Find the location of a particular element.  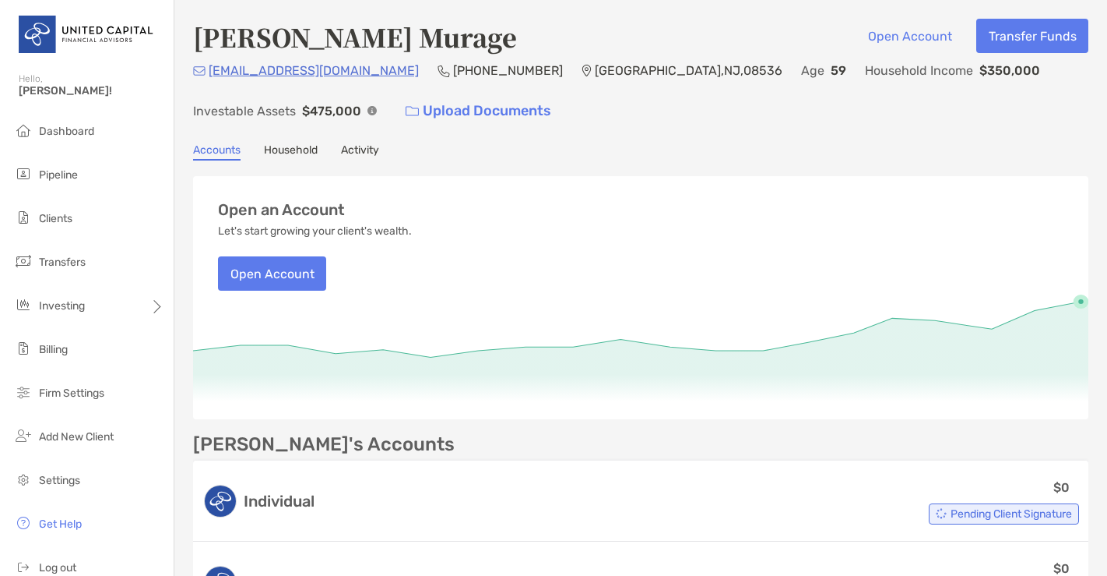

p: $350,000 is located at coordinates (1010, 70).